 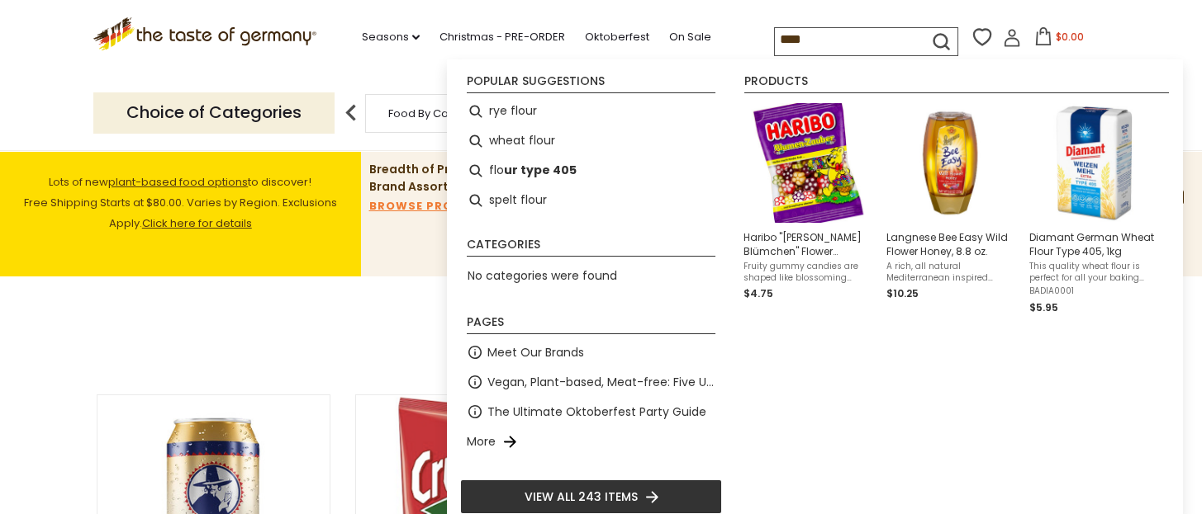 What do you see at coordinates (956, 84) in the screenshot?
I see `li: Products` at bounding box center [956, 84].